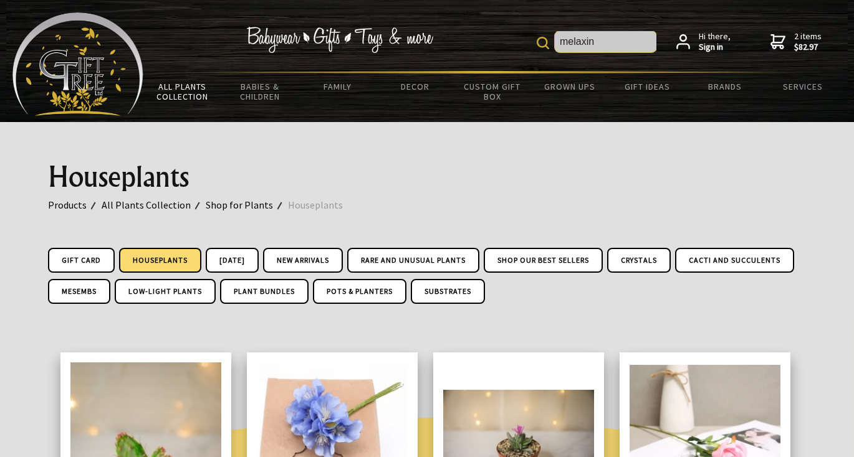 This screenshot has width=854, height=457. Describe the element at coordinates (447, 292) in the screenshot. I see `a: Substrates` at that location.